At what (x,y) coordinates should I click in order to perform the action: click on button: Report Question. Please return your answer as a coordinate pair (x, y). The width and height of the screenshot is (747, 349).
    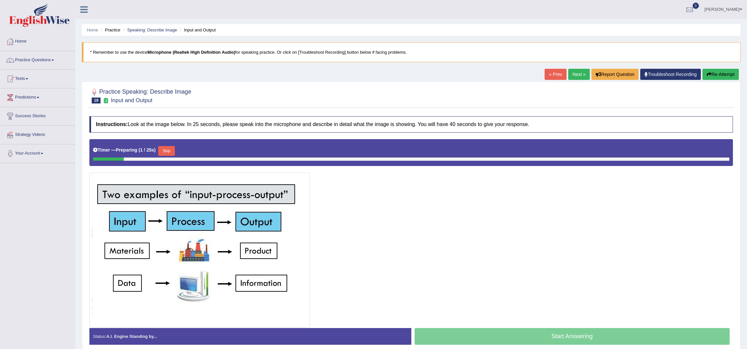
    Looking at the image, I should click on (615, 74).